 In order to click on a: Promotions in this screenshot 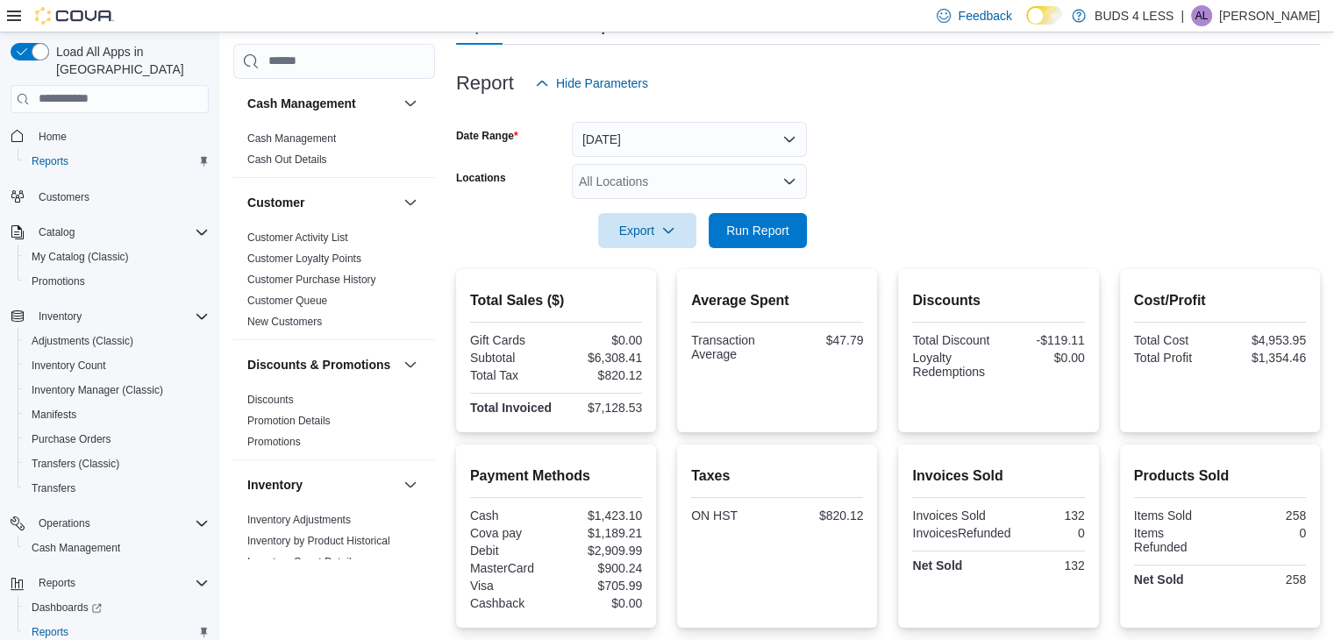, I will do `click(274, 442)`.